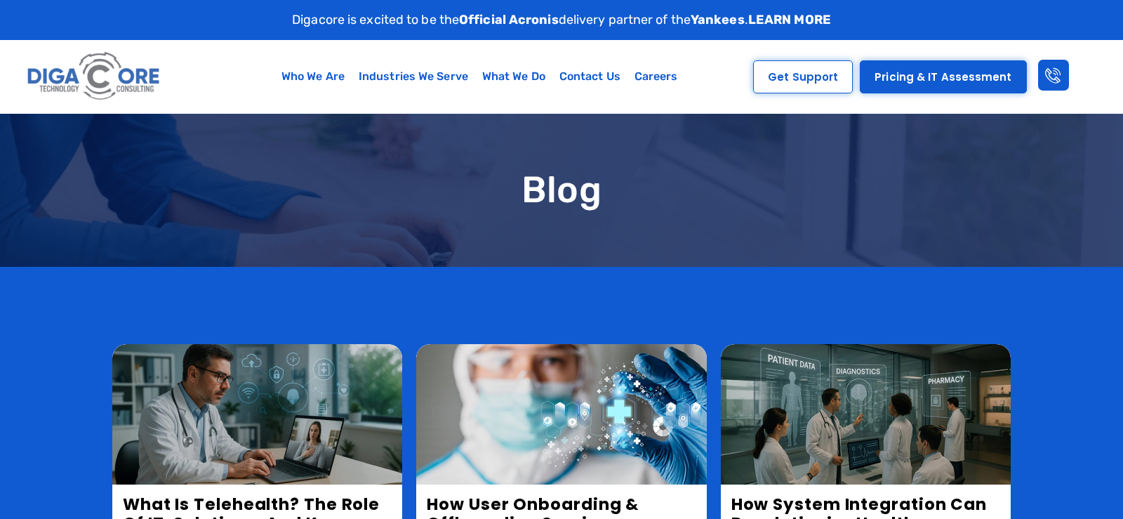 This screenshot has height=519, width=1123. What do you see at coordinates (718, 20) in the screenshot?
I see `strong: Yankees` at bounding box center [718, 20].